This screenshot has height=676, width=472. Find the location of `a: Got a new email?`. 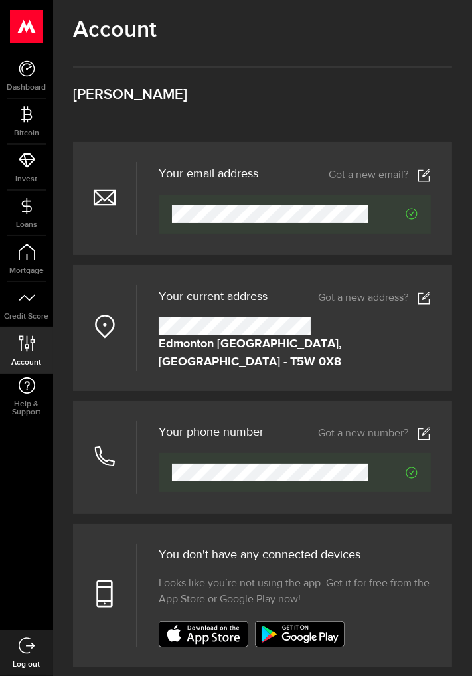

a: Got a new email? is located at coordinates (380, 175).